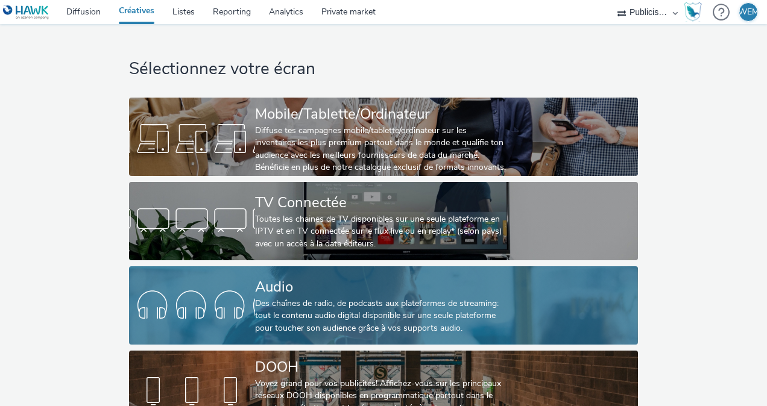 Image resolution: width=767 pixels, height=406 pixels. Describe the element at coordinates (381, 287) in the screenshot. I see `div: Audio` at that location.